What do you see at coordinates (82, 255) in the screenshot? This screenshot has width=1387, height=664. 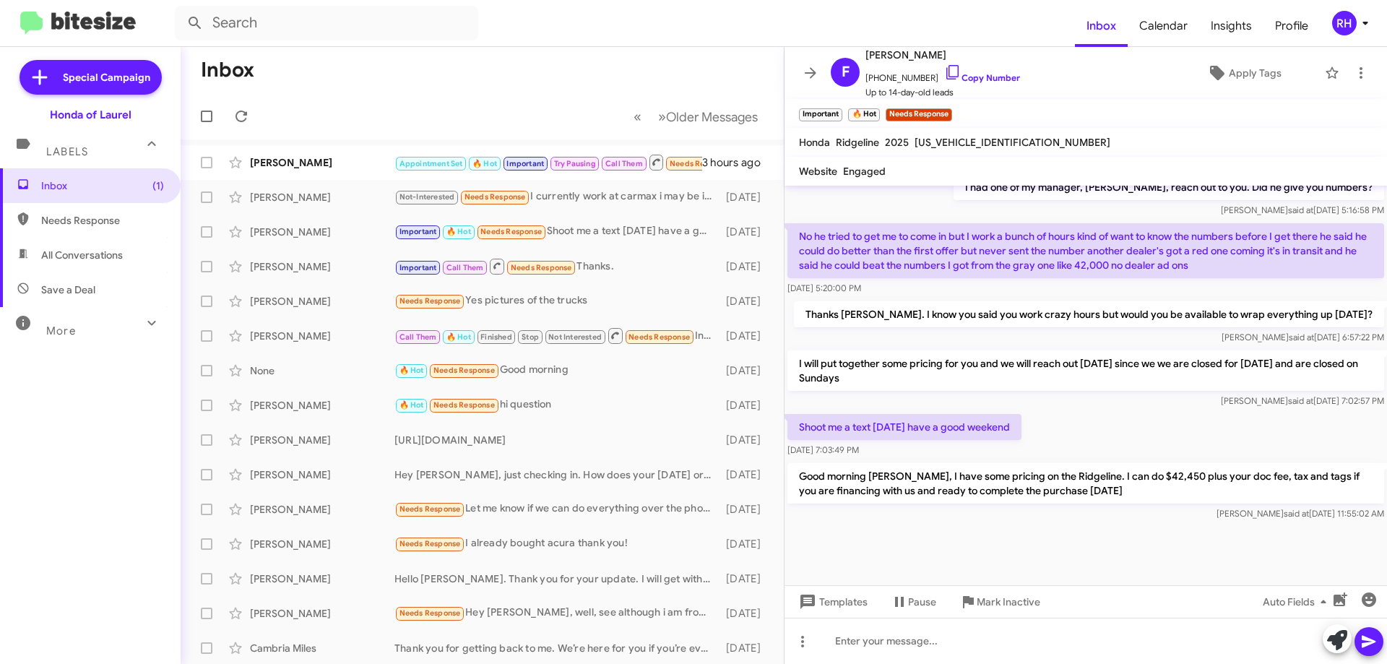 I see `span: All Conversations` at bounding box center [82, 255].